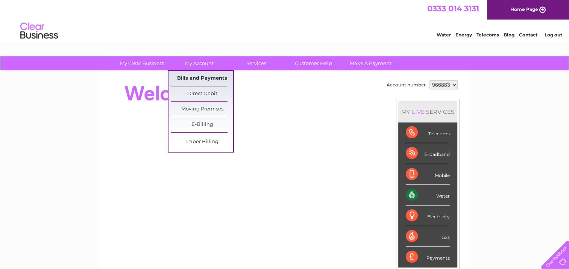  I want to click on a: Log out, so click(553, 35).